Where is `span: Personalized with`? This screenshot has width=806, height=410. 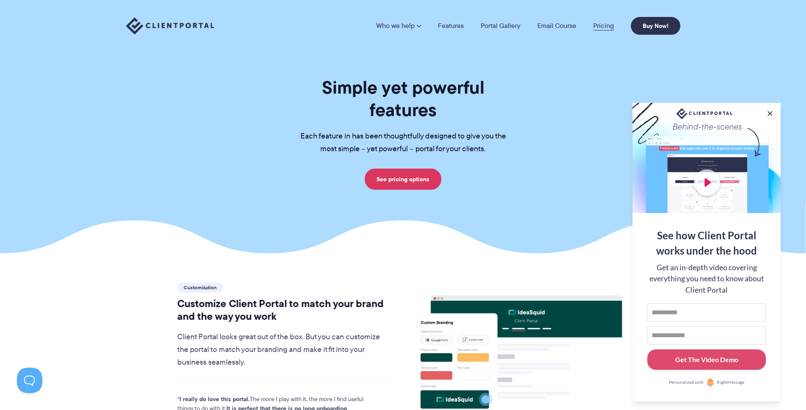 span: Personalized with is located at coordinates (687, 382).